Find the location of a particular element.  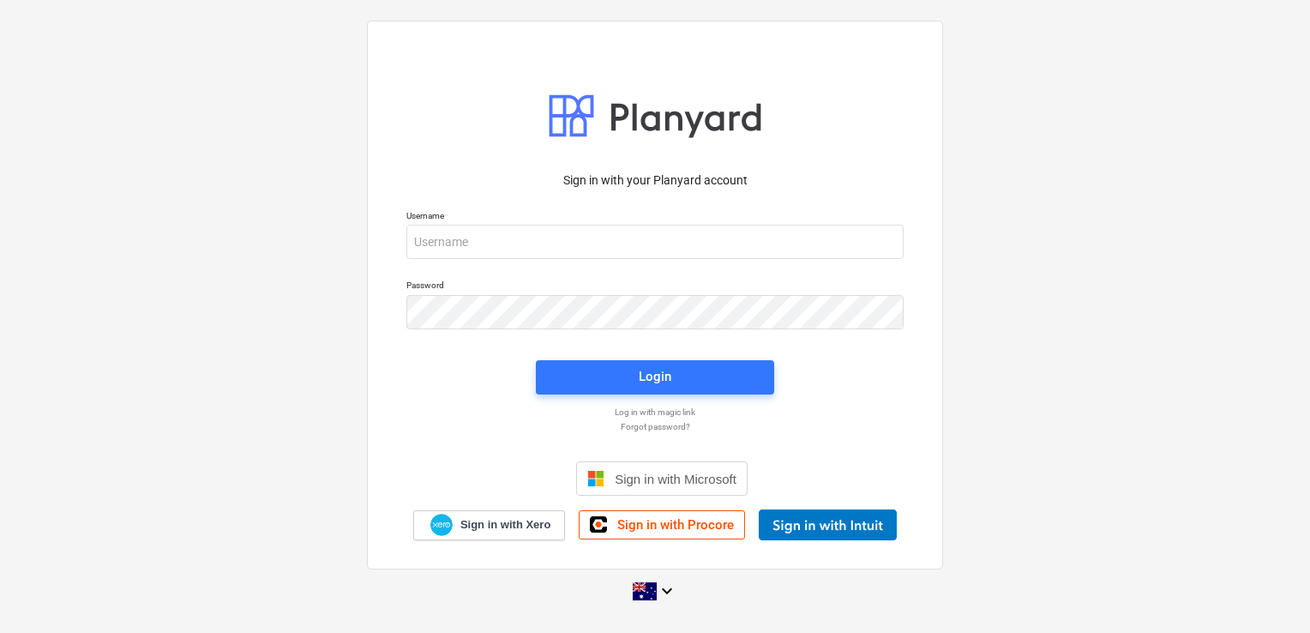

a: Log in with magic link is located at coordinates (655, 412).